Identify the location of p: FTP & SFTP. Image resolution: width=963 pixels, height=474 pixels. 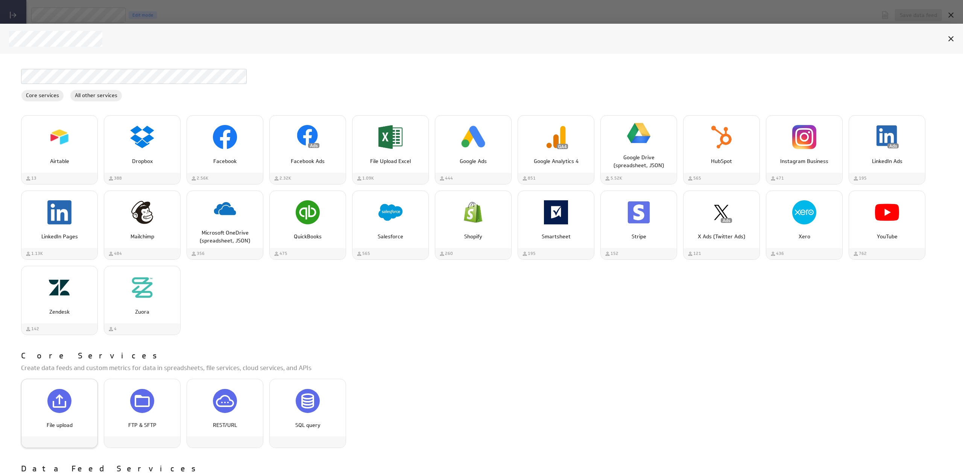
(142, 425).